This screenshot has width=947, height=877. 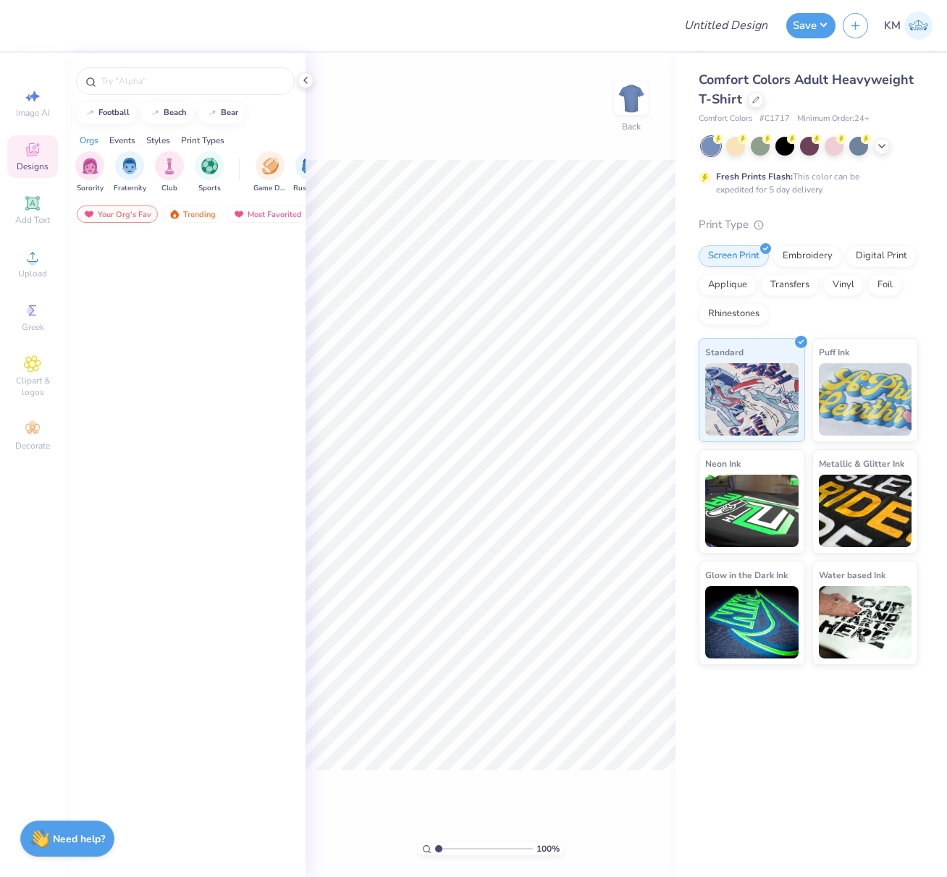 I want to click on img: Back, so click(x=631, y=98).